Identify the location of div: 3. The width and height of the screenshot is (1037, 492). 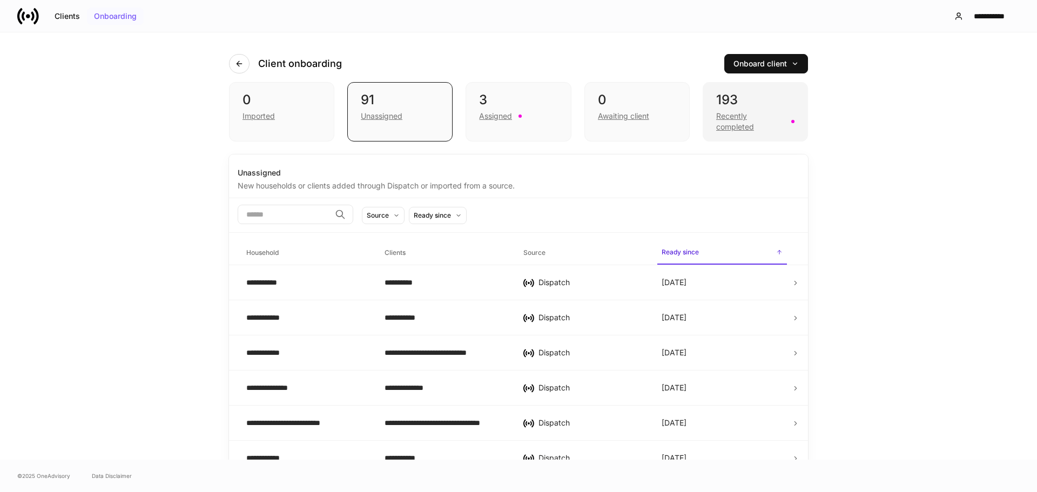
(518, 100).